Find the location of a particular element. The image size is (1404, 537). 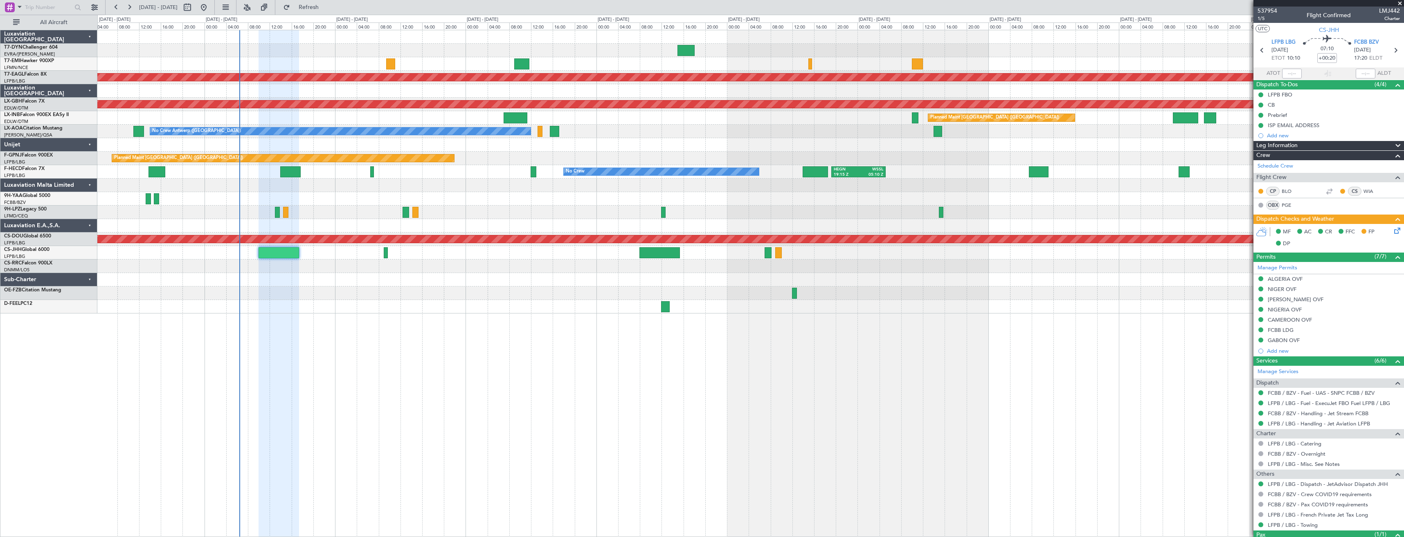

a: LFPB / LBG - Handling - Jet Aviation LFPB is located at coordinates (1319, 424).